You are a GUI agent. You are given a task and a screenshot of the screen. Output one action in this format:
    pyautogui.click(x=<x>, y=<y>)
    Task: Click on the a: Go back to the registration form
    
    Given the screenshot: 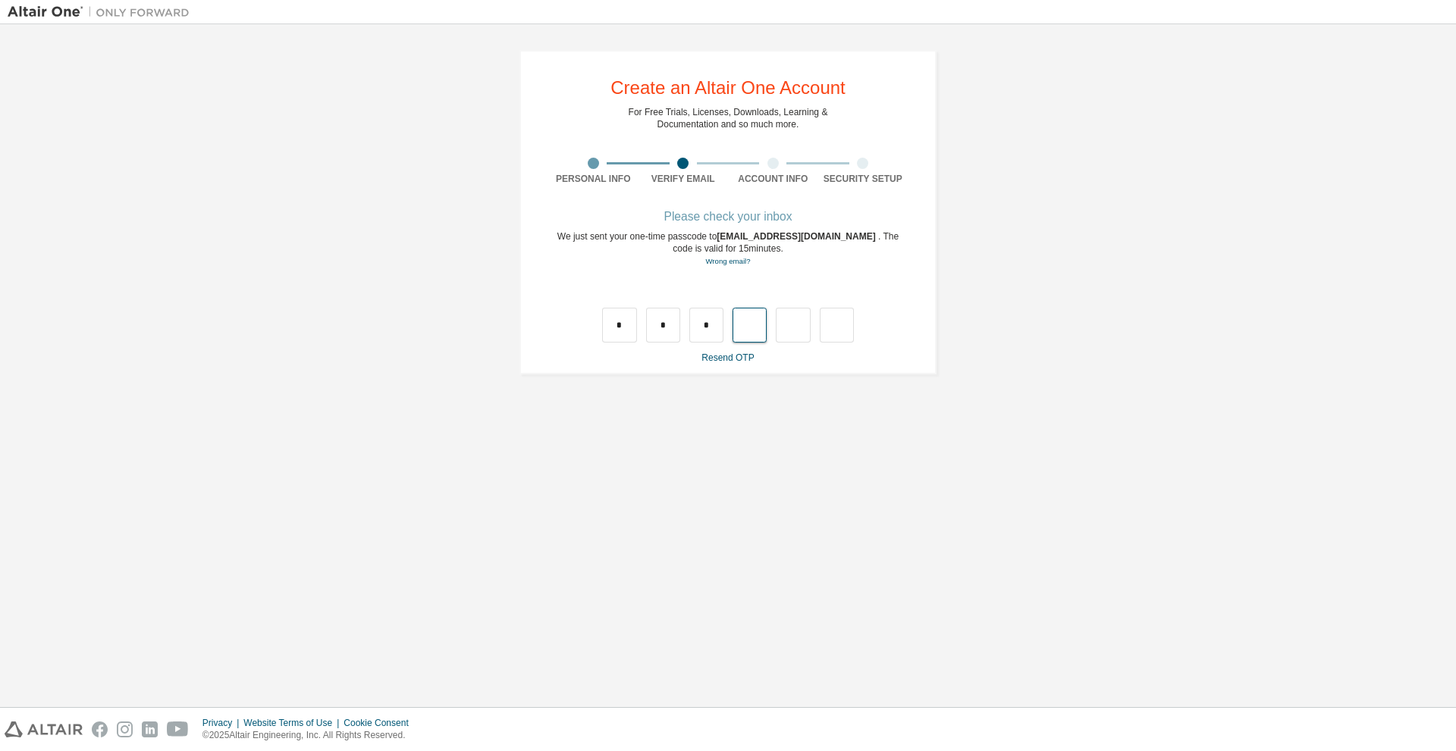 What is the action you would take?
    pyautogui.click(x=727, y=261)
    